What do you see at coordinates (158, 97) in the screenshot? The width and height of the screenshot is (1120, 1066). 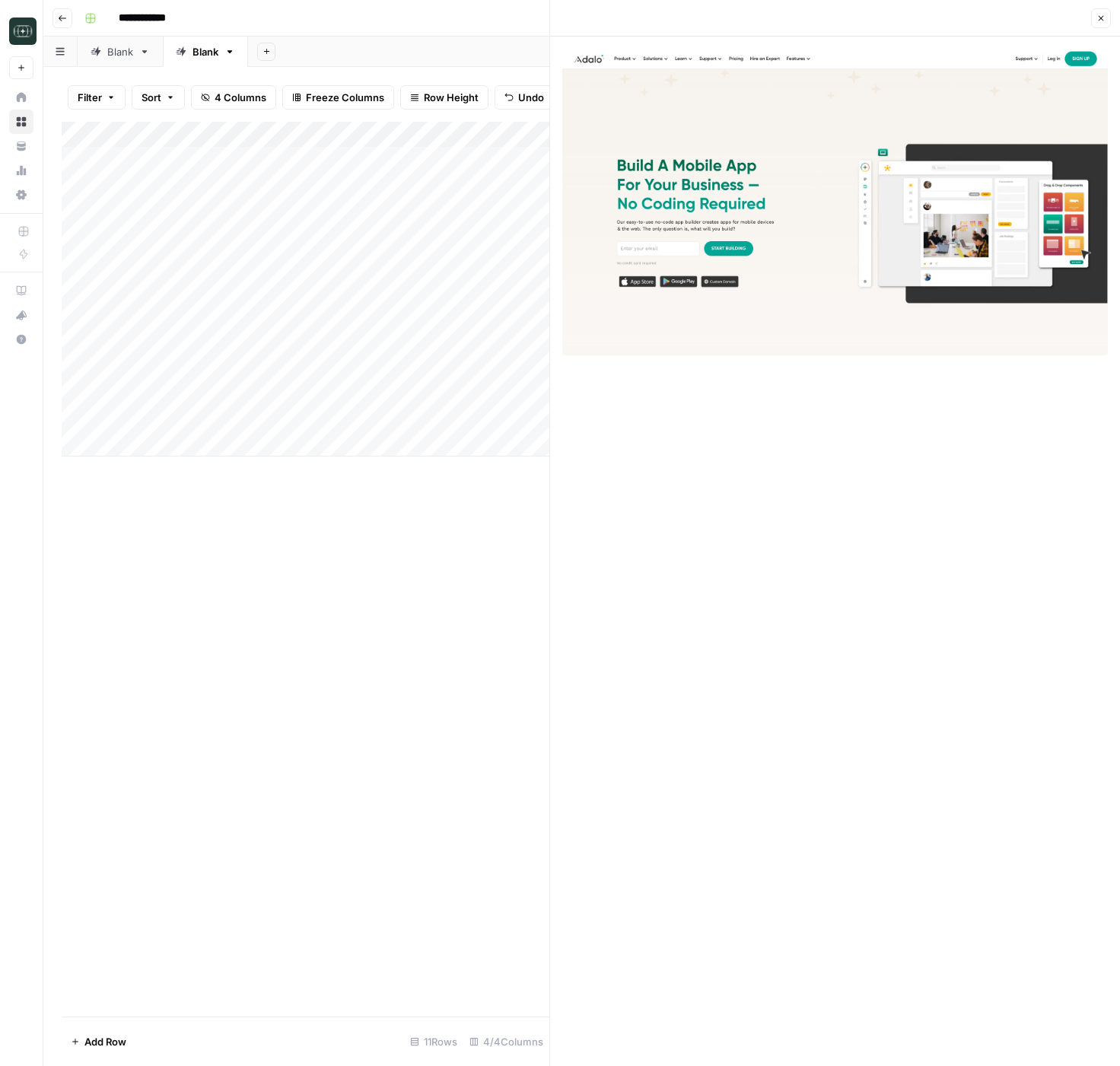 I see `button: Sort` at bounding box center [158, 97].